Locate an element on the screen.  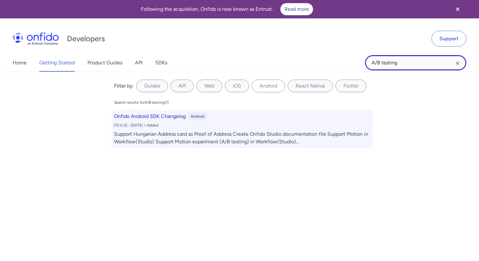
img: Onfido Logo is located at coordinates (36, 39).